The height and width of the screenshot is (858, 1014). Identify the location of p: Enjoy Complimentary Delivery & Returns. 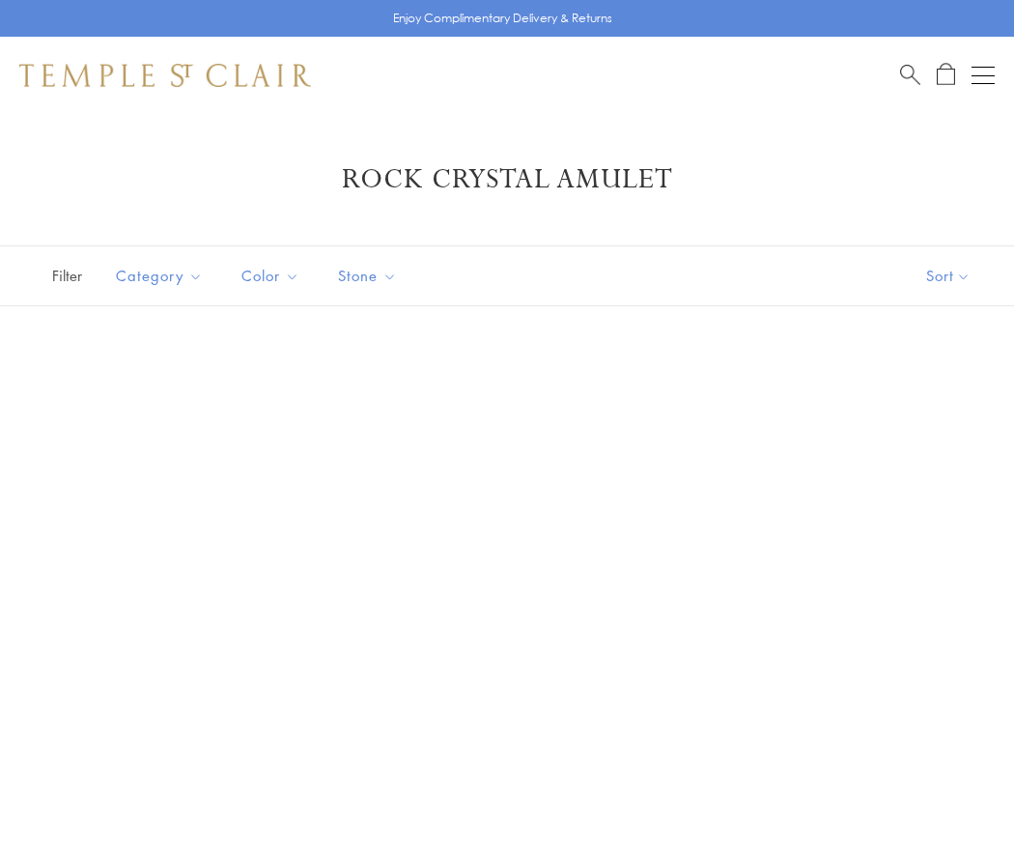
(502, 18).